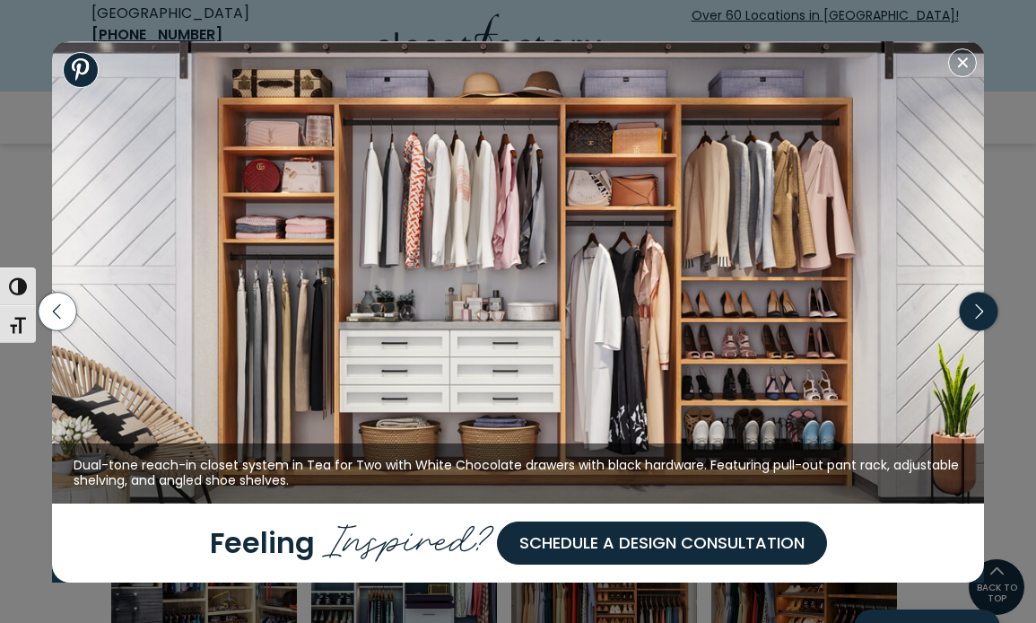 This screenshot has height=623, width=1036. What do you see at coordinates (262, 543) in the screenshot?
I see `span: Feeling` at bounding box center [262, 543].